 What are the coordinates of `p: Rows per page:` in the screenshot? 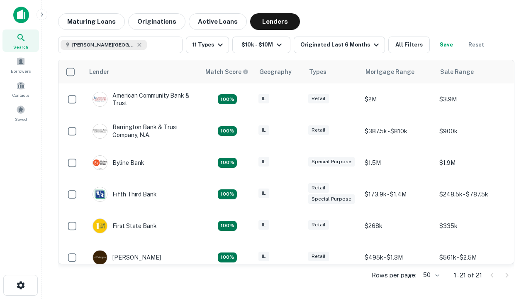 It's located at (394, 275).